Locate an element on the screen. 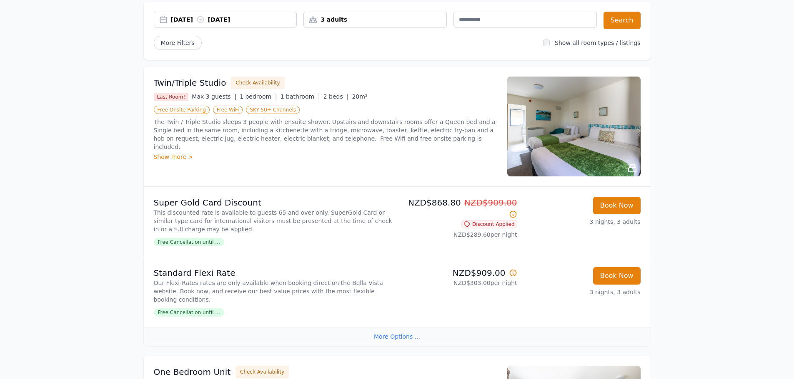  p: NZD$289.60 per night is located at coordinates (459, 235).